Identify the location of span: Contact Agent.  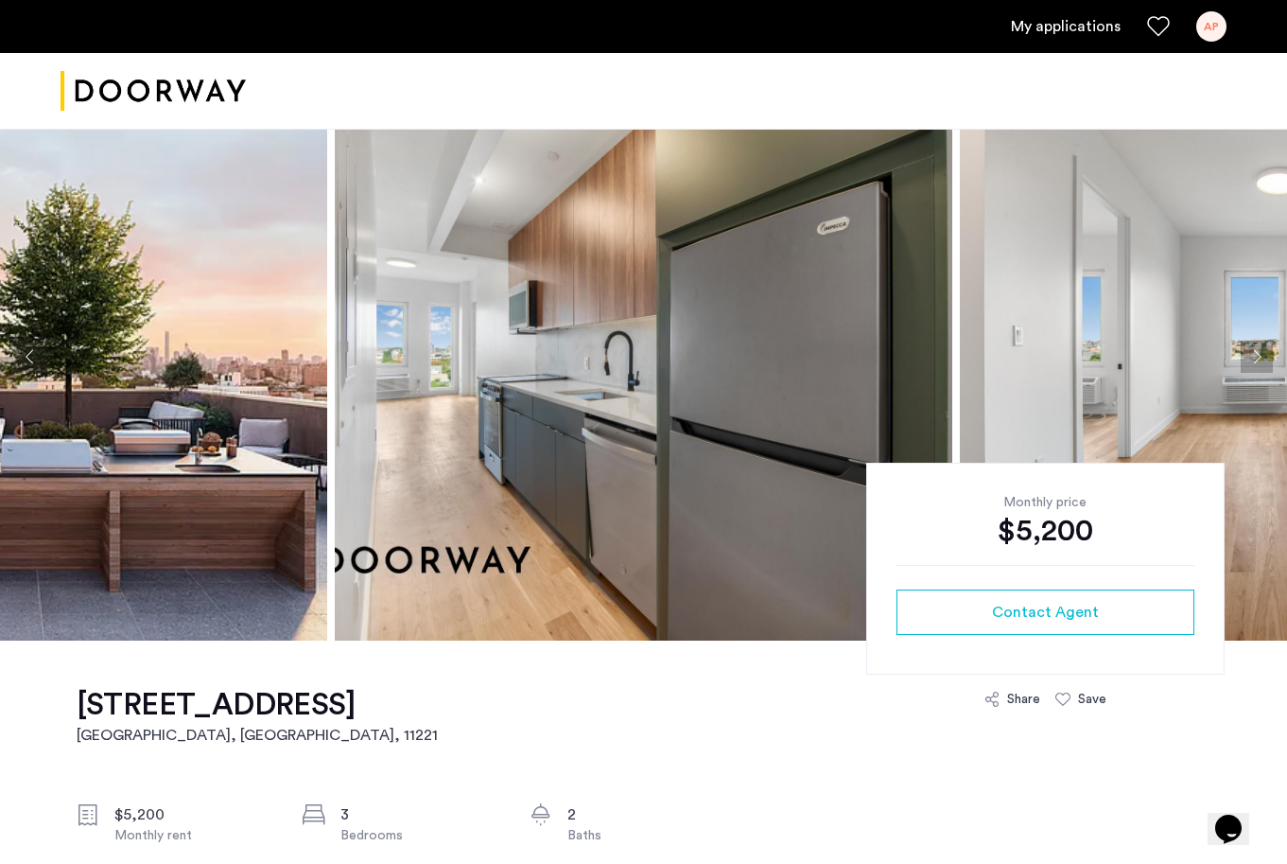
(1045, 612).